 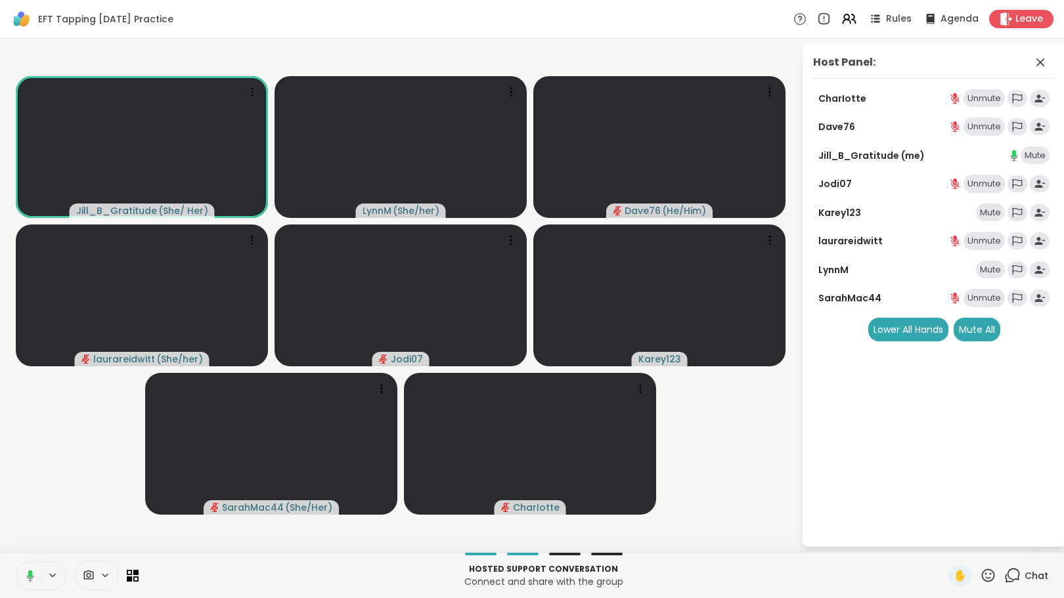 I want to click on a: Jill_B_Gratitude (me), so click(x=872, y=156).